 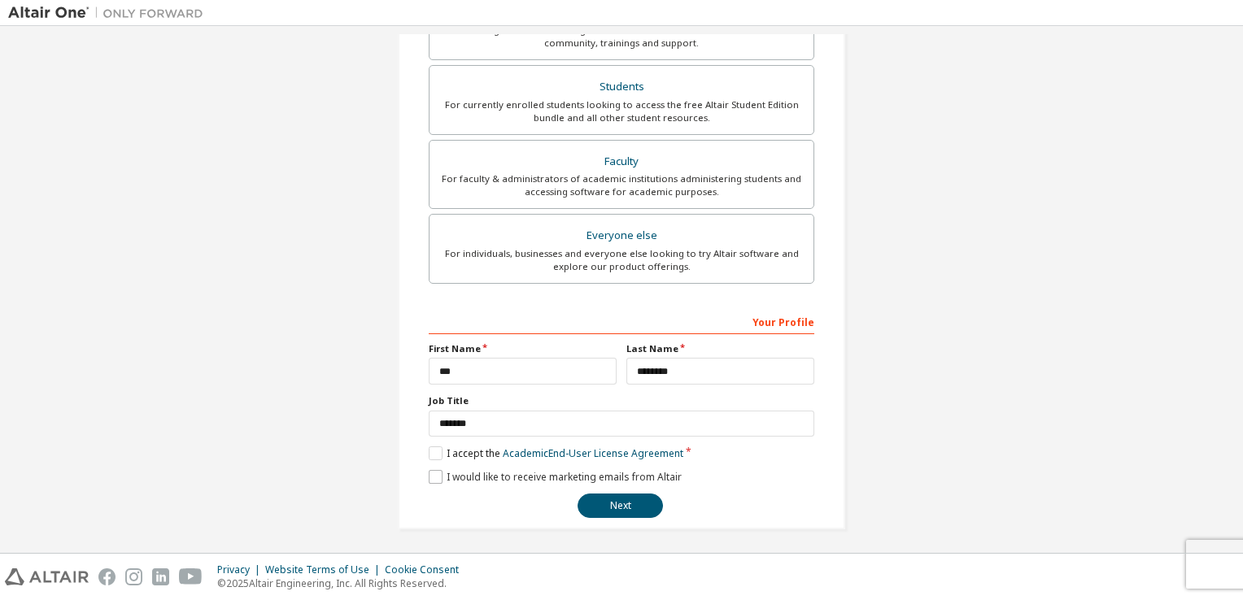 What do you see at coordinates (720, 349) in the screenshot?
I see `label: Last Name` at bounding box center [720, 349].